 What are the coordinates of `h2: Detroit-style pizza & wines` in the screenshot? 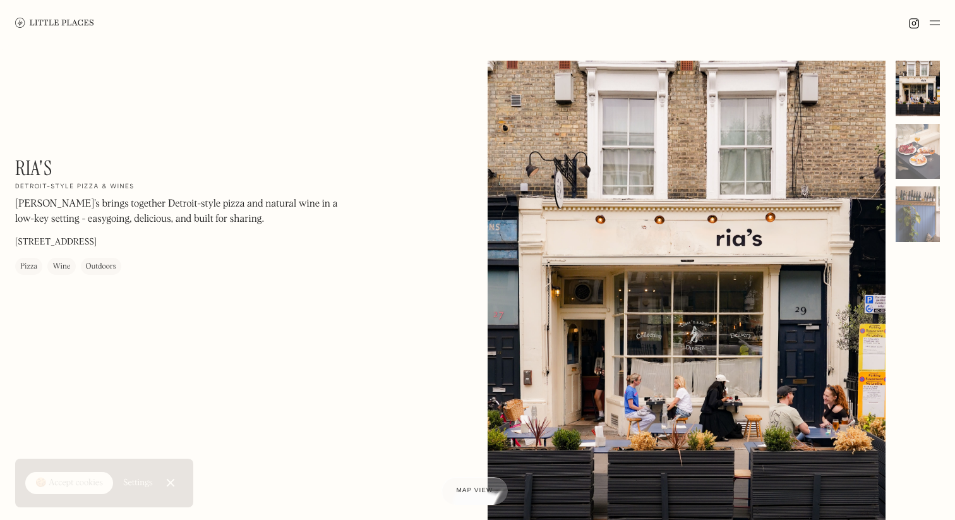 It's located at (75, 187).